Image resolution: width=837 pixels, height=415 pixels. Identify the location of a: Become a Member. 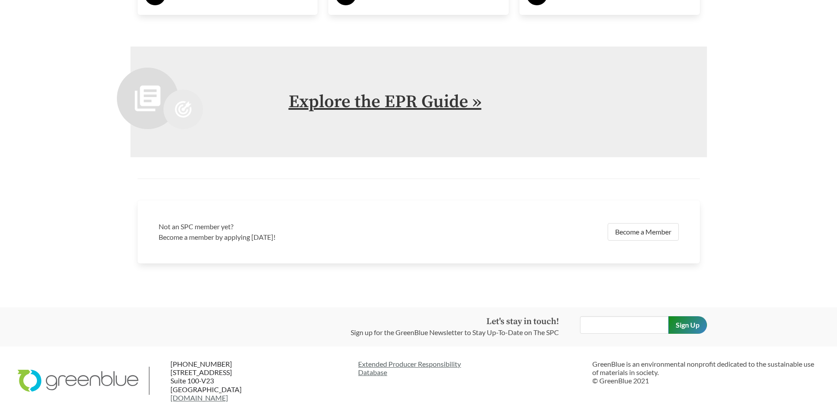
(643, 232).